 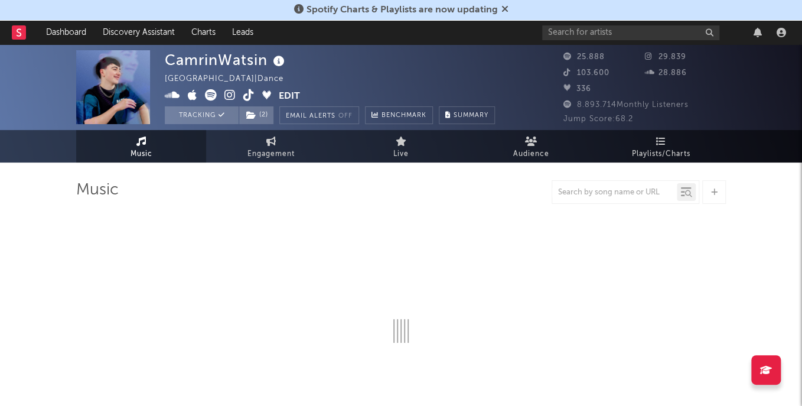 I want to click on a: Music, so click(x=141, y=146).